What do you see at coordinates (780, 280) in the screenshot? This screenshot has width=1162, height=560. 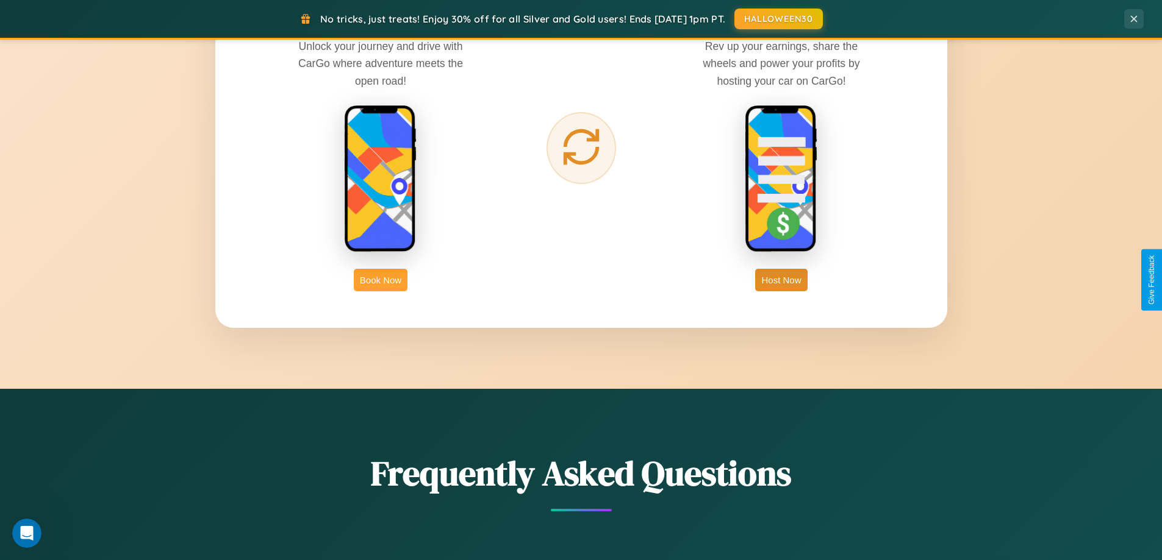 I see `button: Host Now` at bounding box center [780, 280].